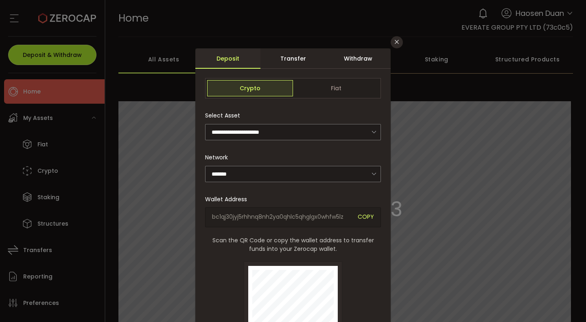  I want to click on div: Transfer, so click(293, 59).